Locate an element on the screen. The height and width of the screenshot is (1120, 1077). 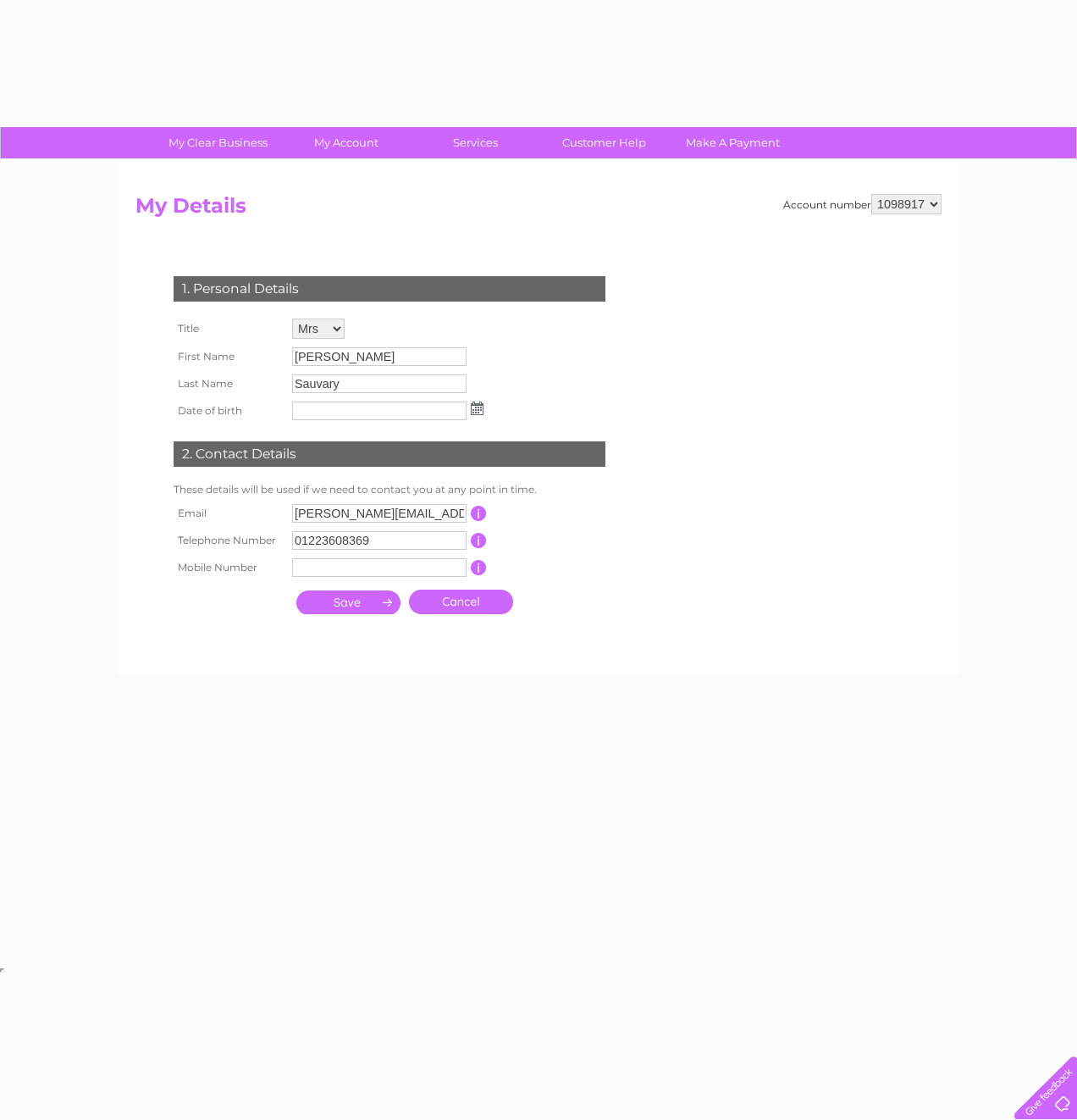
a: My Clear Business is located at coordinates (218, 143).